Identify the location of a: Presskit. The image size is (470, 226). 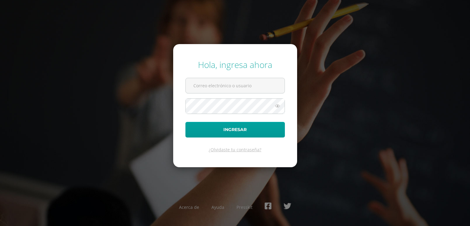
(245, 207).